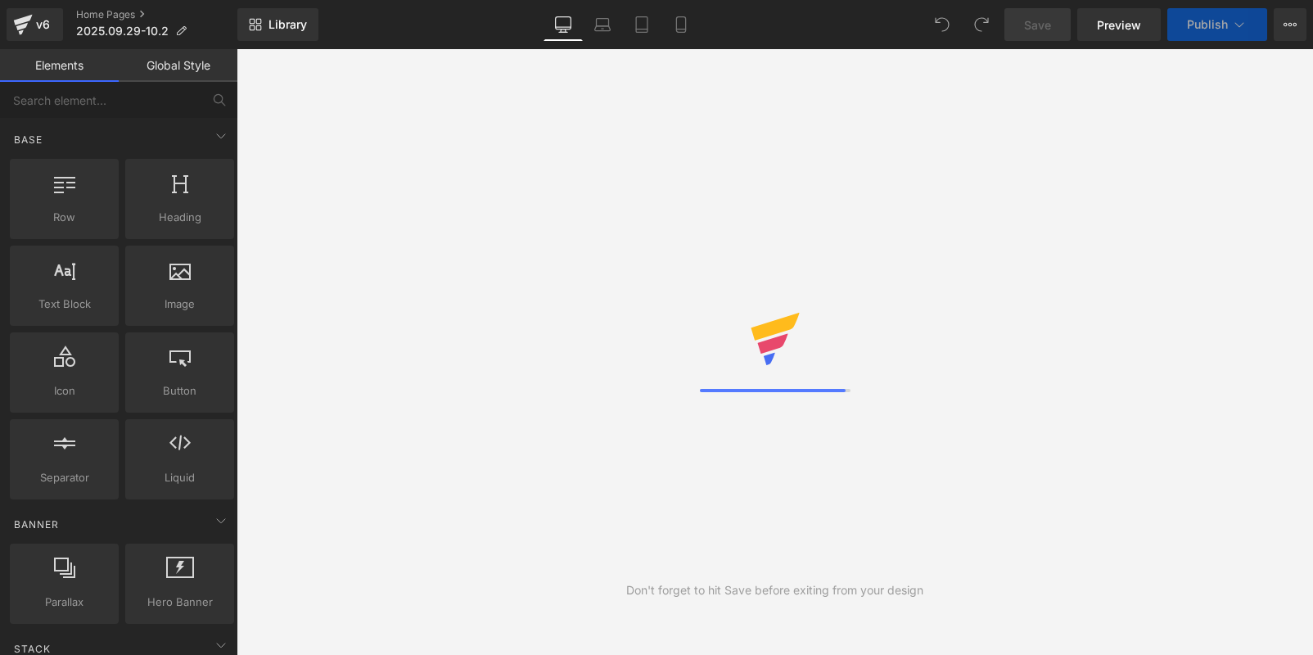  Describe the element at coordinates (1119, 25) in the screenshot. I see `span: Preview` at that location.